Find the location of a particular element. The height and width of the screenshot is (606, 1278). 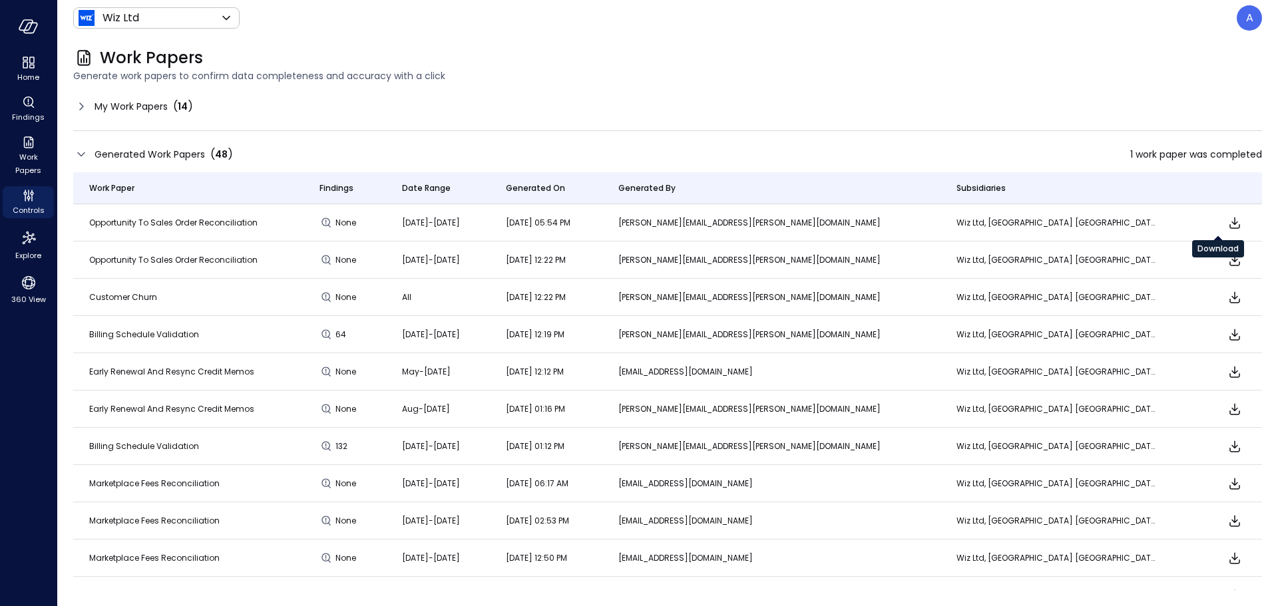

span: Generate work papers to confirm data completeness and accuracy with a click is located at coordinates (668, 76).